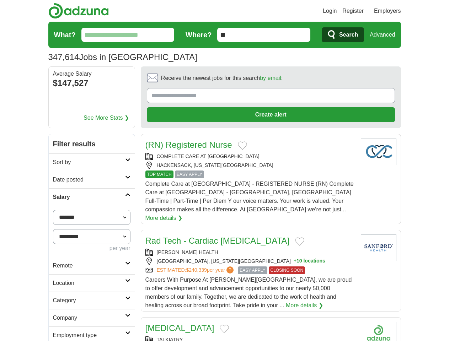  Describe the element at coordinates (387, 11) in the screenshot. I see `a: Employers` at that location.